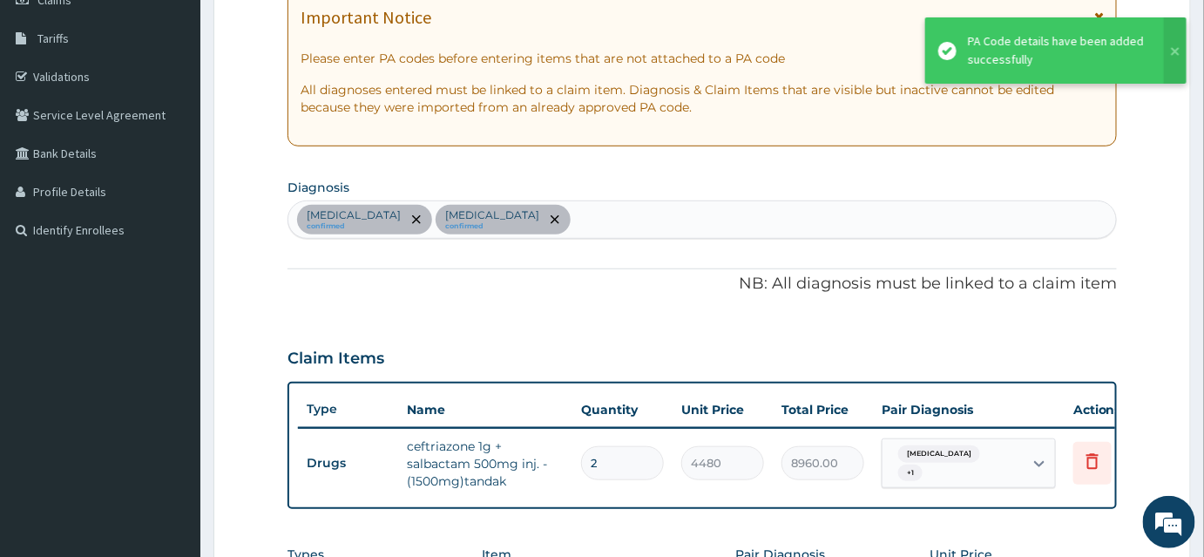  Describe the element at coordinates (702, 284) in the screenshot. I see `p: NB: All diagnosis must be linked to a claim item` at that location.